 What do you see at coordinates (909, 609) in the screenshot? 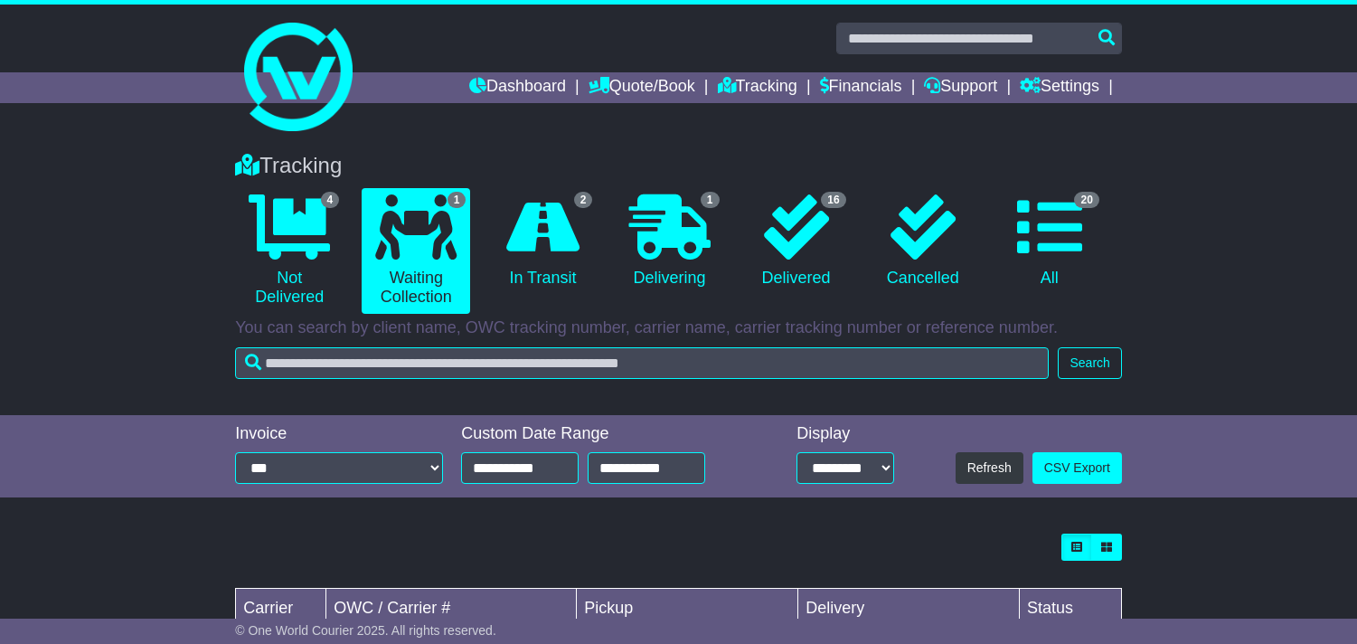
I see `td: Delivery` at bounding box center [909, 609].